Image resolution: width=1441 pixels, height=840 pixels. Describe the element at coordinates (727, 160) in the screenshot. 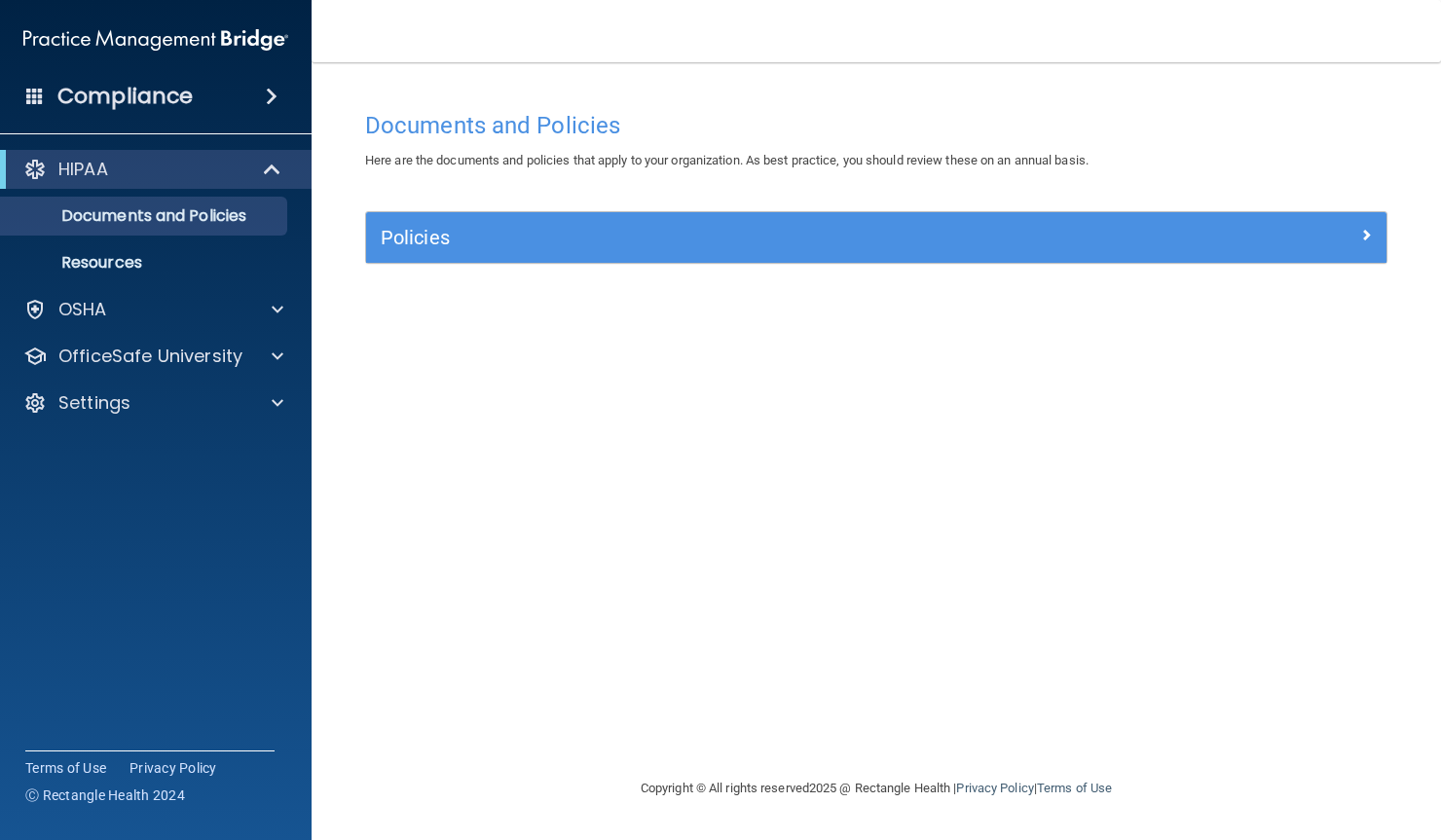

I see `span: Here are the documents and policies that apply to your organization. As best practice, you should...` at that location.